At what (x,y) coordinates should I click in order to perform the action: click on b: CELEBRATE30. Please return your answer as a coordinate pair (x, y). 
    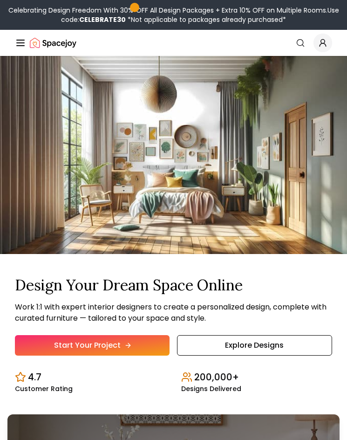
    Looking at the image, I should click on (102, 20).